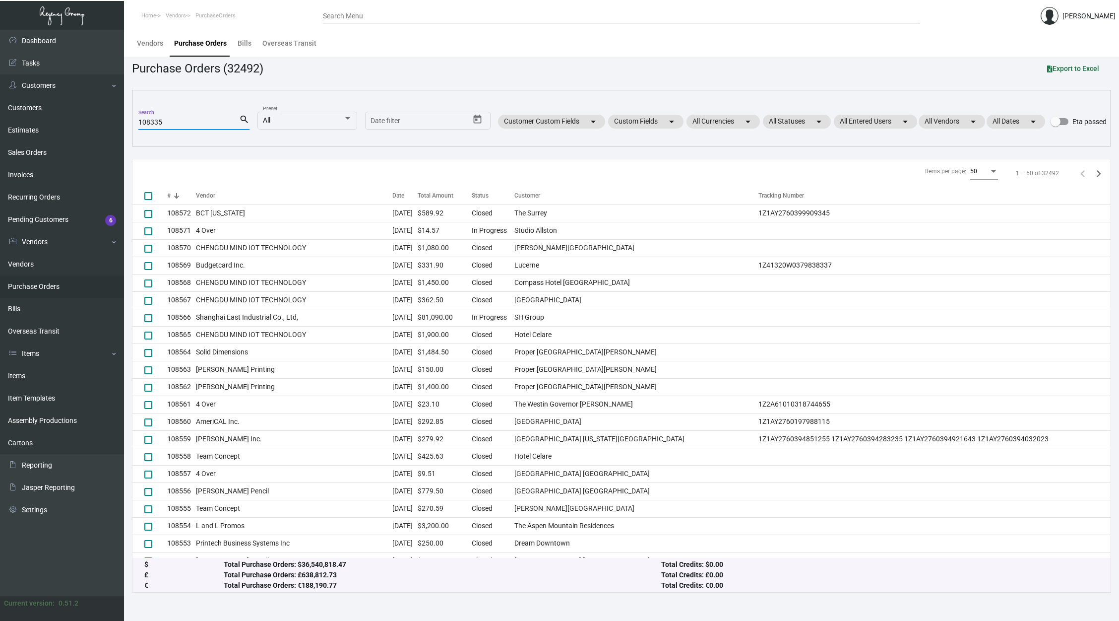 This screenshot has width=1119, height=621. What do you see at coordinates (445, 213) in the screenshot?
I see `td: $589.92` at bounding box center [445, 213].